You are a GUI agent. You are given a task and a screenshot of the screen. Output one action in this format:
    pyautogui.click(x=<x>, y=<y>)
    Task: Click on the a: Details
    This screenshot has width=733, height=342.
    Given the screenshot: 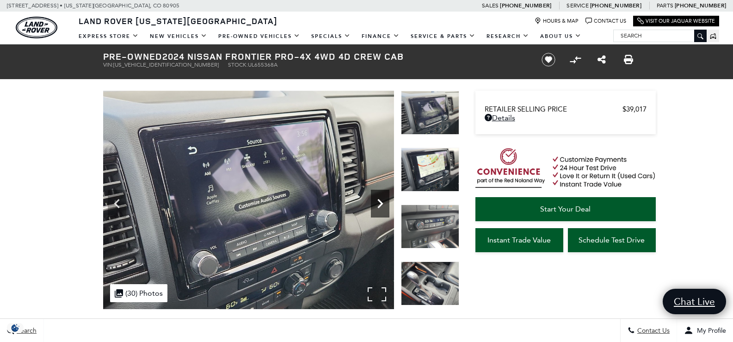 What is the action you would take?
    pyautogui.click(x=566, y=118)
    